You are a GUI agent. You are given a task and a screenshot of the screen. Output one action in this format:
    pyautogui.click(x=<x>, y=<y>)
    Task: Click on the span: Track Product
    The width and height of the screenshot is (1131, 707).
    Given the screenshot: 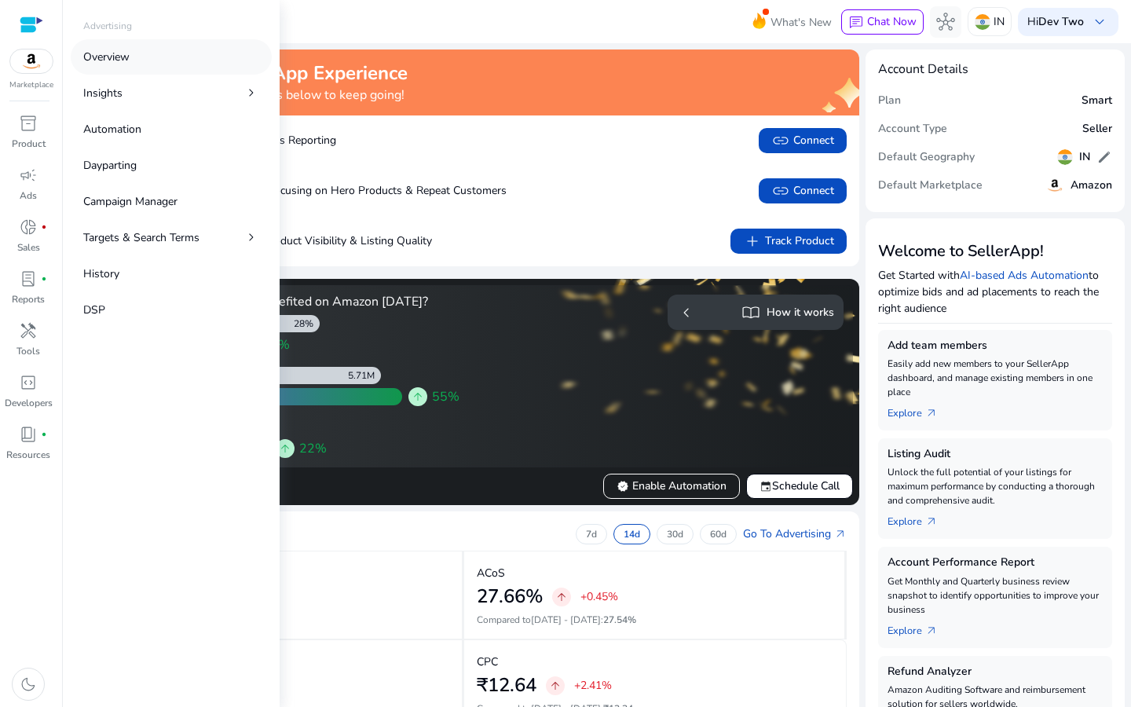 What is the action you would take?
    pyautogui.click(x=789, y=241)
    